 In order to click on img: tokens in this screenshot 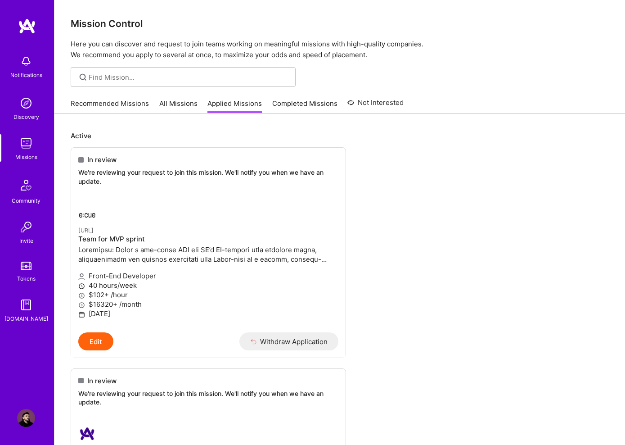, I will do `click(26, 266)`.